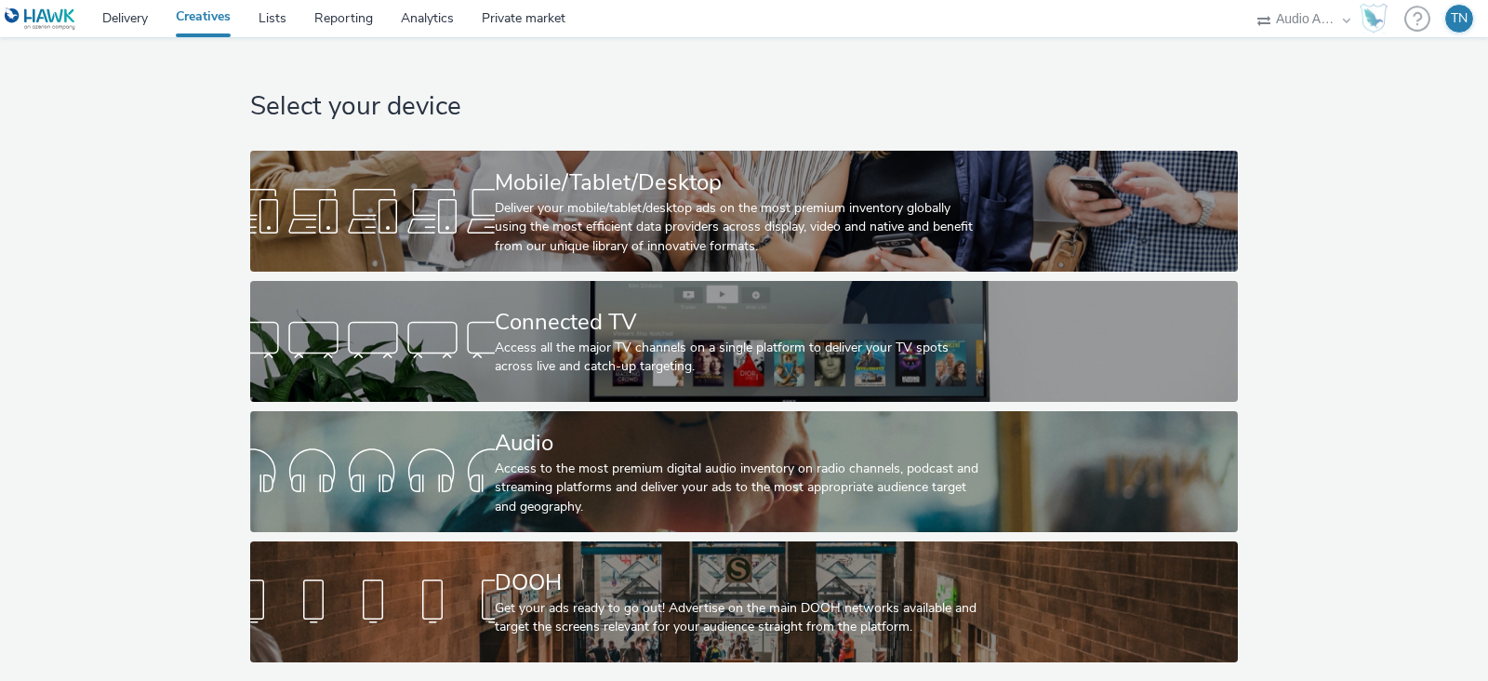 The image size is (1488, 681). Describe the element at coordinates (744, 211) in the screenshot. I see `a: Mobile/Tablet/DesktopDeliver your mobile/tablet/desktop ads on the most premium inventory globall...` at that location.